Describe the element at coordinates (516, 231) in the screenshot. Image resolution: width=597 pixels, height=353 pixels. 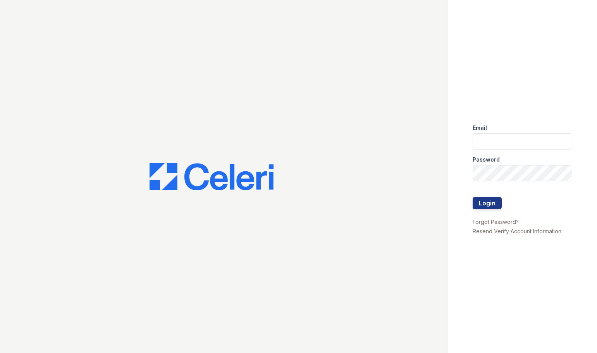
I see `a: Resend Verify Account Information` at that location.